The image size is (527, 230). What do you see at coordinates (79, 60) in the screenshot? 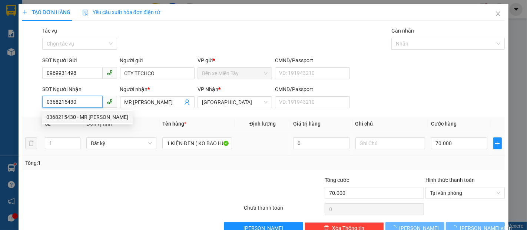
I see `div: SĐT Người Gửi` at bounding box center [79, 60].